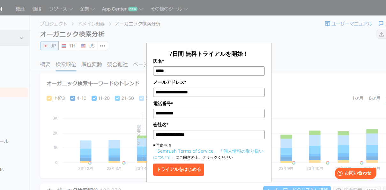 The width and height of the screenshot is (386, 190). What do you see at coordinates (209, 54) in the screenshot?
I see `span: 7日間 無料トライアルを開始！` at bounding box center [209, 54].